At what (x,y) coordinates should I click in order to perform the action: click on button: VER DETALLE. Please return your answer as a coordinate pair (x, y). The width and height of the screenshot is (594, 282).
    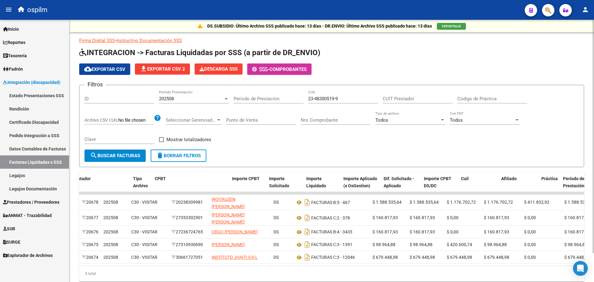
    Looking at the image, I should click on (451, 26).